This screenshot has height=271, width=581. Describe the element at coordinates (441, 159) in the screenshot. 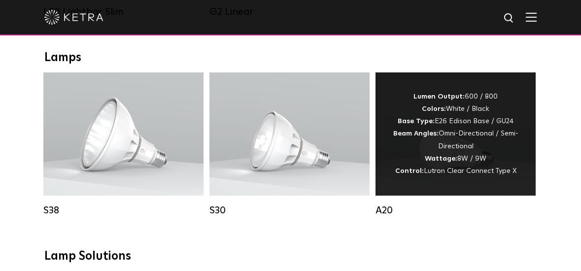

I see `strong: Wattage:` at that location.